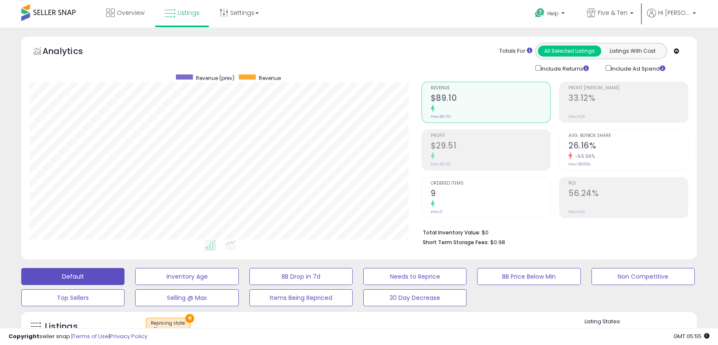  Describe the element at coordinates (215, 78) in the screenshot. I see `span: Revenue (prev)` at that location.